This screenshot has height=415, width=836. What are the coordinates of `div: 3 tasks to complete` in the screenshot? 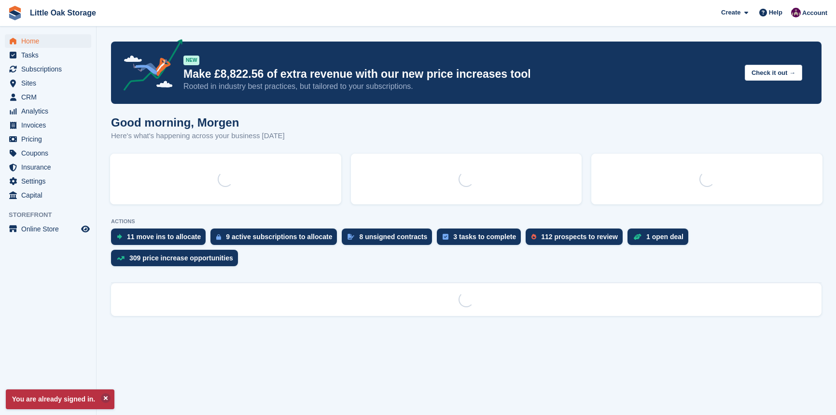 It's located at (485, 237).